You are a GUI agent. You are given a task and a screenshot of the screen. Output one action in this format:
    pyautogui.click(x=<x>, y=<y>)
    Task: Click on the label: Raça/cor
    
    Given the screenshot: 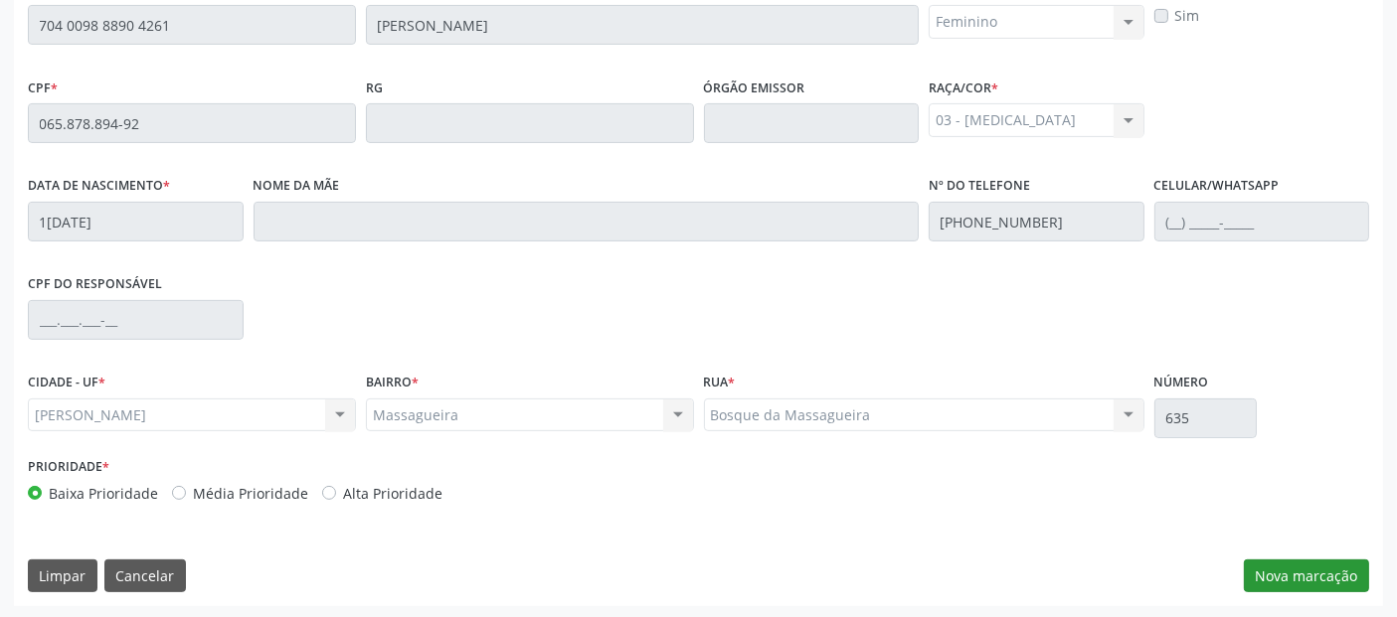 What is the action you would take?
    pyautogui.click(x=963, y=87)
    